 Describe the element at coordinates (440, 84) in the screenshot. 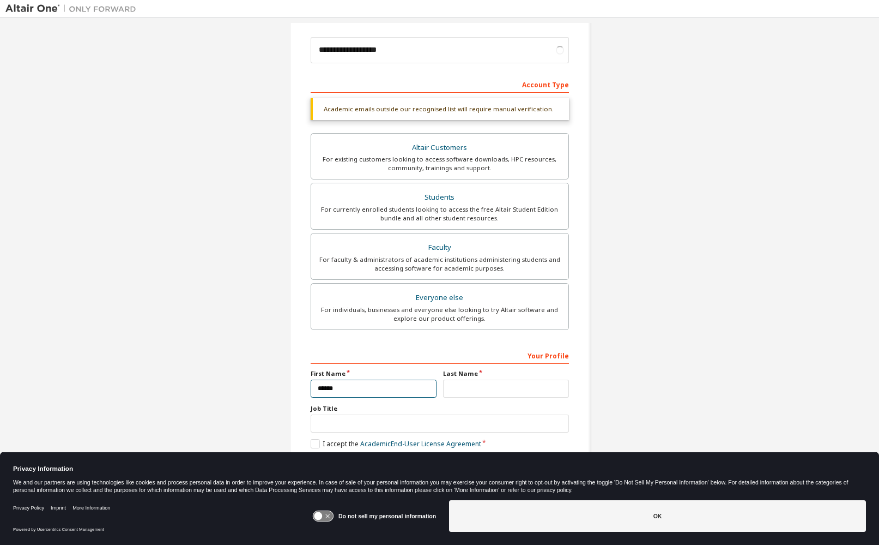

I see `div: Account Type` at that location.